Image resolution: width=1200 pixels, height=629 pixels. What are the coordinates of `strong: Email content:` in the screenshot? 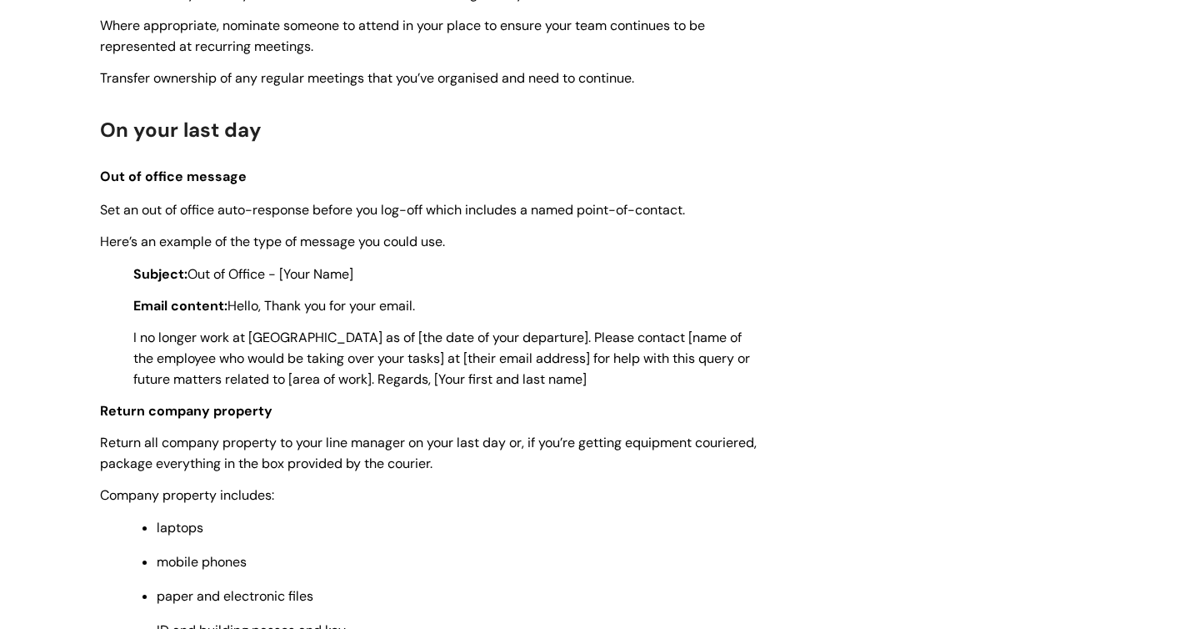 It's located at (180, 305).